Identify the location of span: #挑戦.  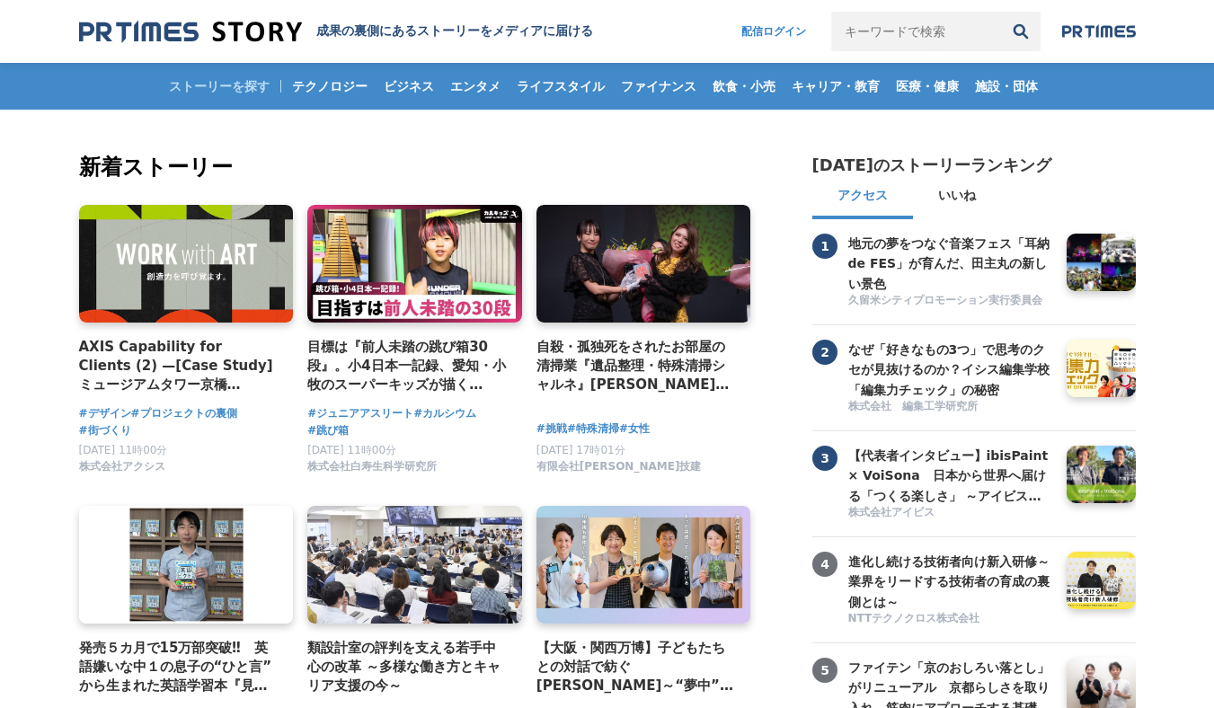
(552, 429).